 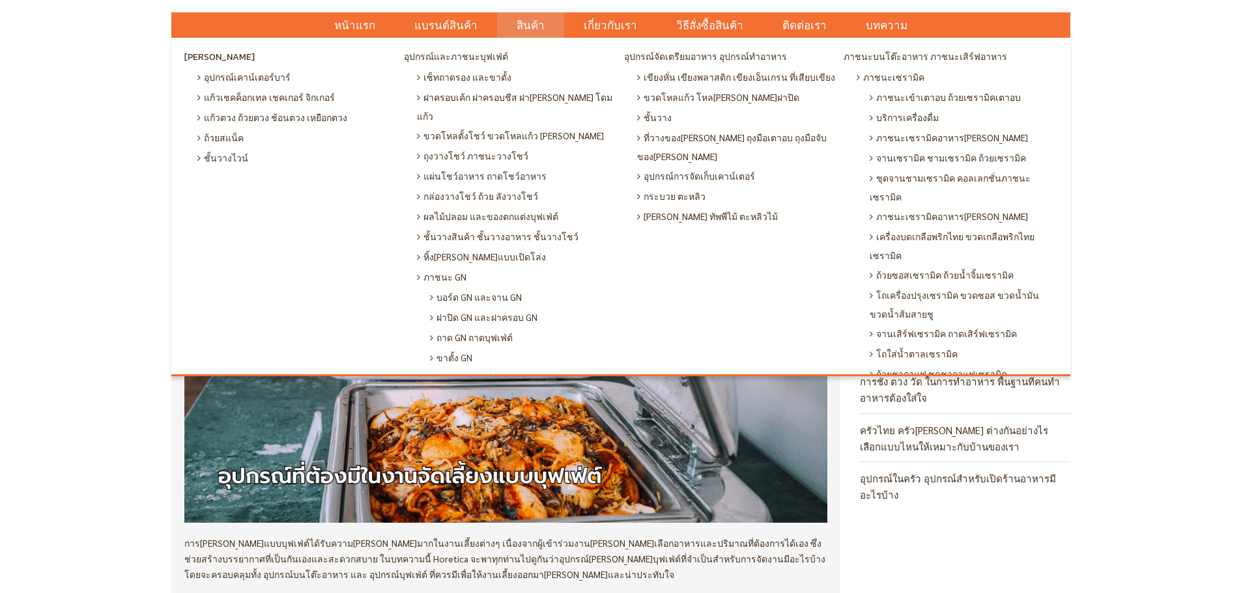 I want to click on a: กระบวย ตะหลิว, so click(x=737, y=196).